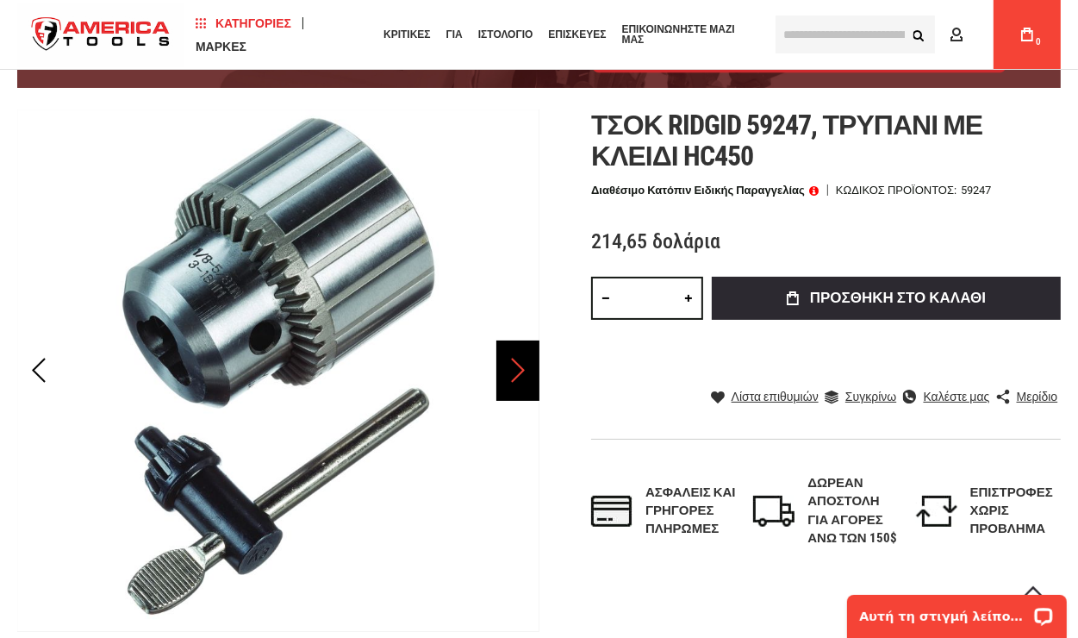 Image resolution: width=1078 pixels, height=638 pixels. What do you see at coordinates (506, 34) in the screenshot?
I see `font: Ιστολόγιο` at bounding box center [506, 34].